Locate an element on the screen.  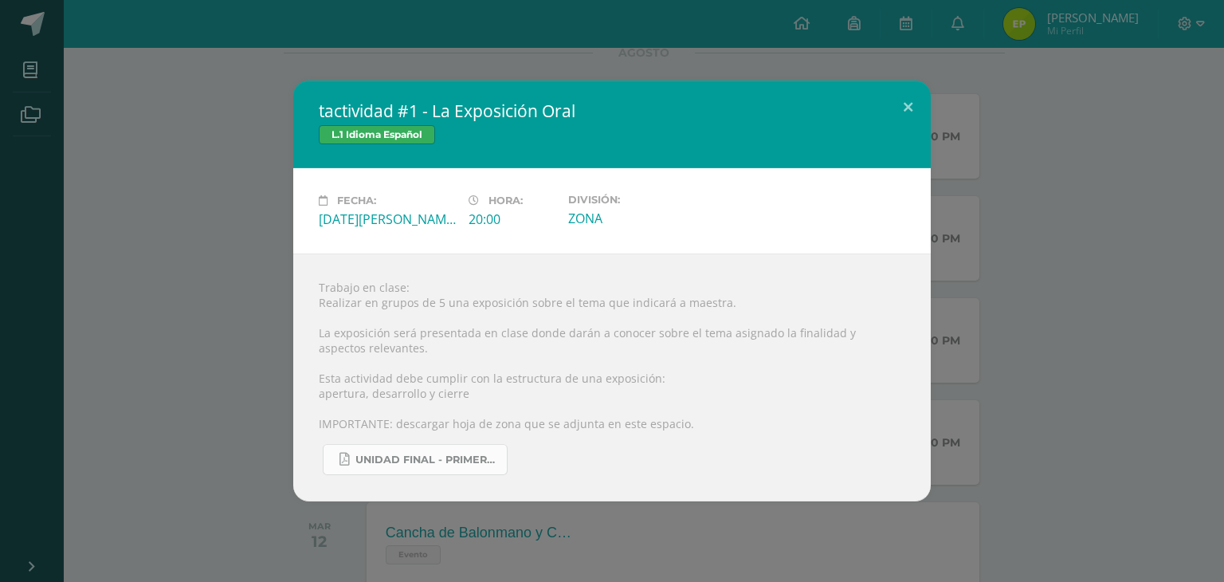
div: 20:00 is located at coordinates (512, 219).